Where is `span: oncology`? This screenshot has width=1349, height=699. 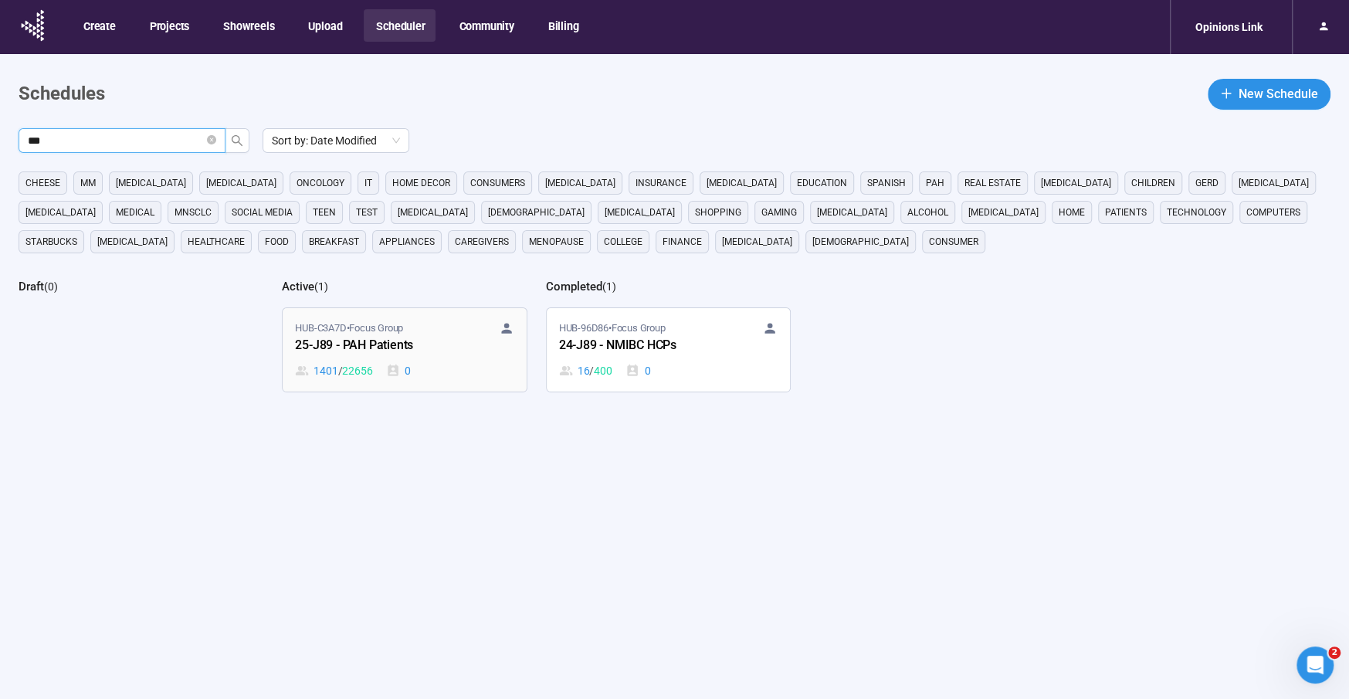 span: oncology is located at coordinates (320, 183).